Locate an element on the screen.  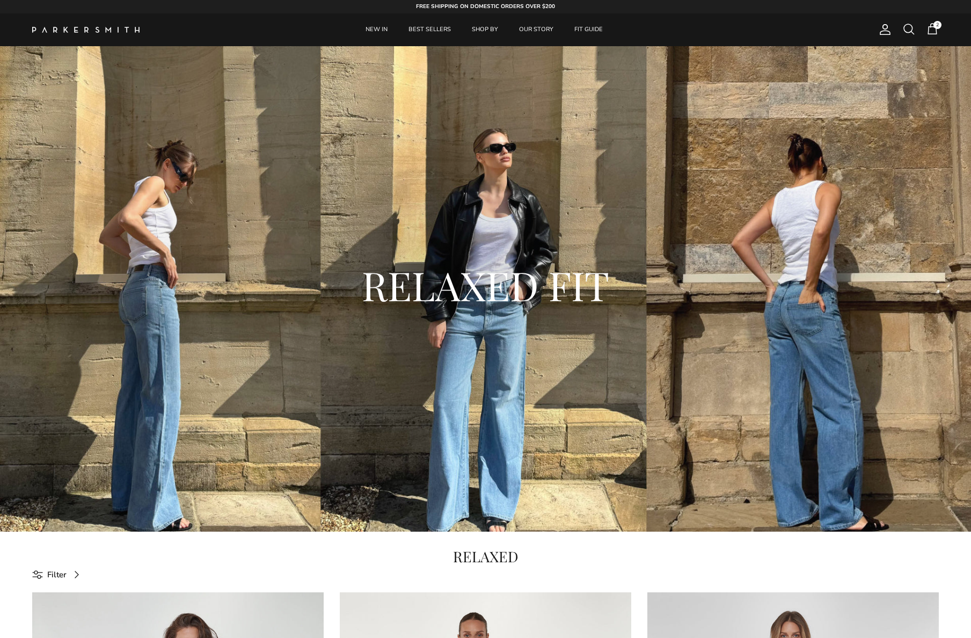
a: BEST SELLERS is located at coordinates (429, 30).